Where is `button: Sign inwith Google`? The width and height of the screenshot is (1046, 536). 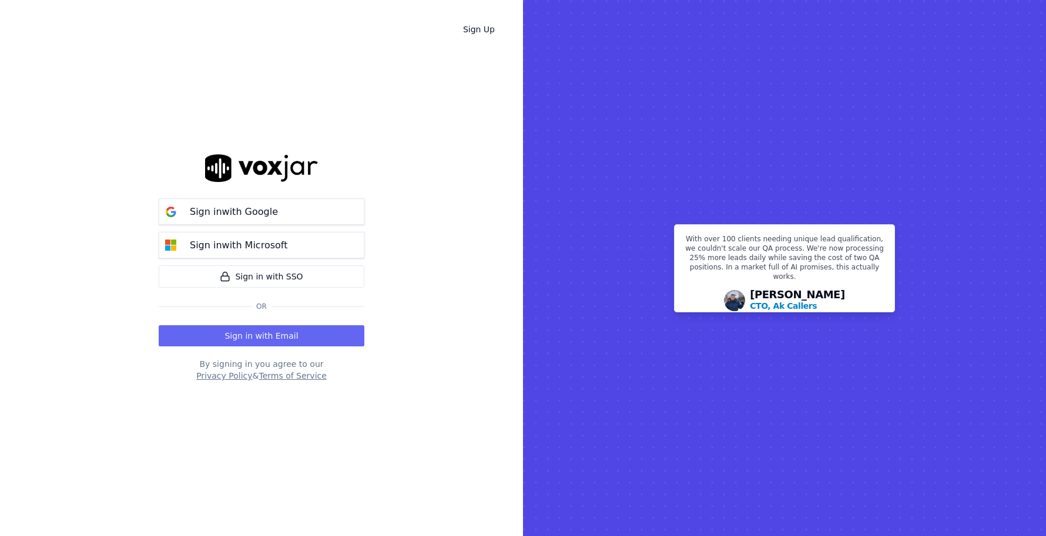 button: Sign inwith Google is located at coordinates (261, 211).